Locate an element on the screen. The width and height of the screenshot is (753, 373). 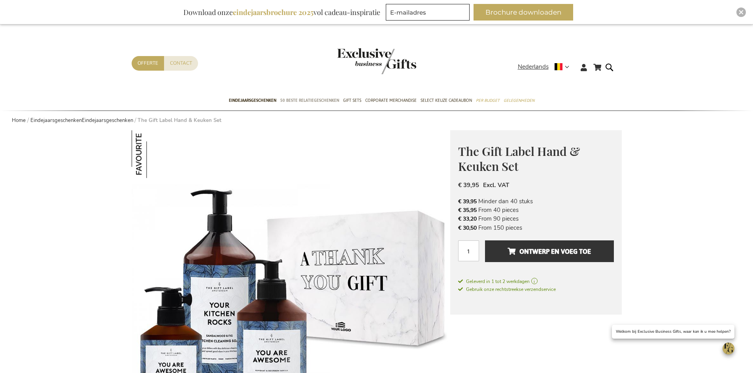
span: Gelegenheden is located at coordinates (519, 100).